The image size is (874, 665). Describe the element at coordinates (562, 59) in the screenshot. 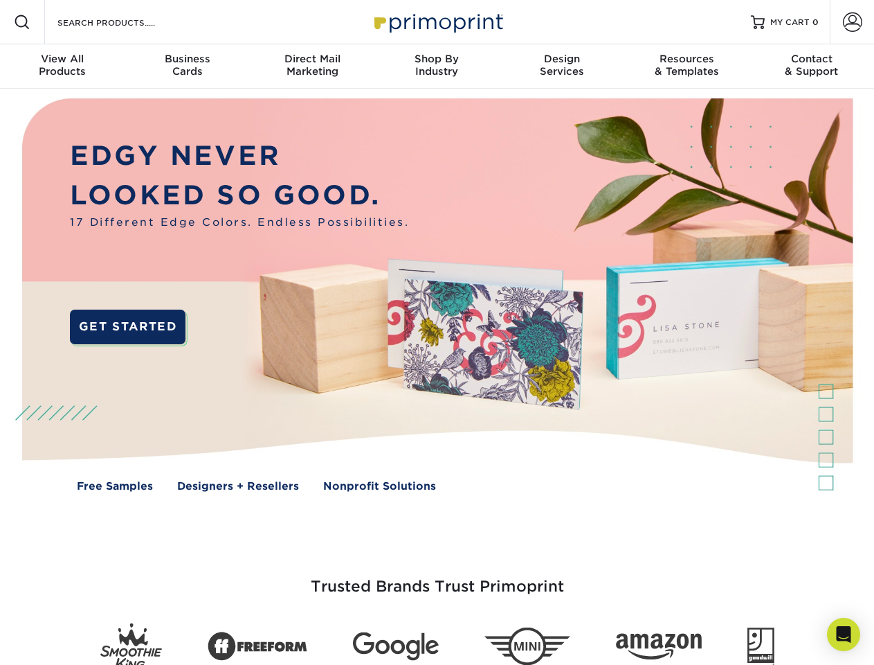

I see `span: Design` at that location.